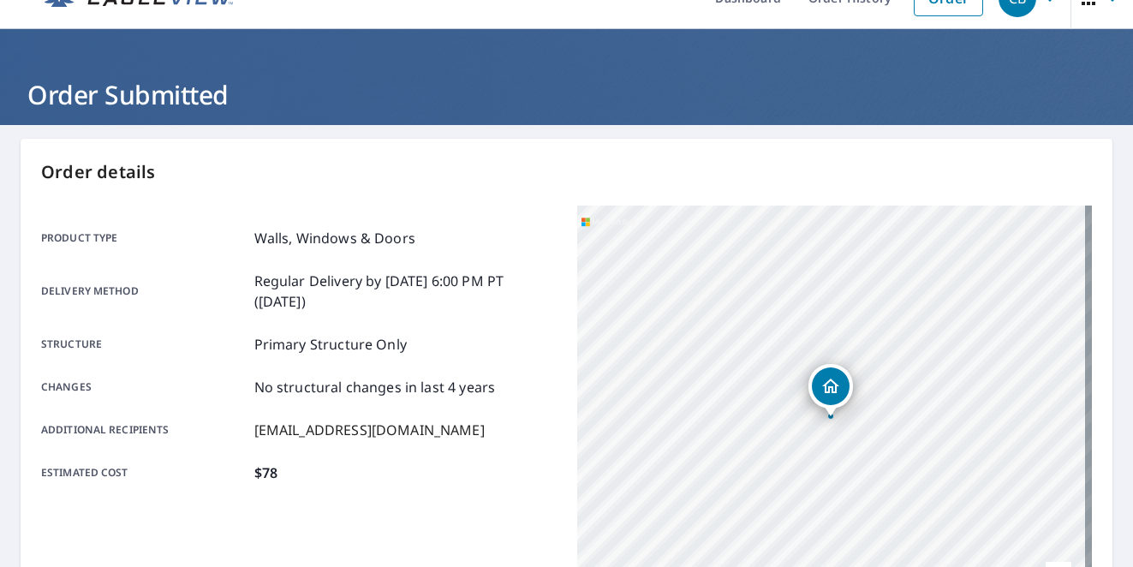 This screenshot has width=1133, height=567. What do you see at coordinates (144, 238) in the screenshot?
I see `p: Product type` at bounding box center [144, 238].